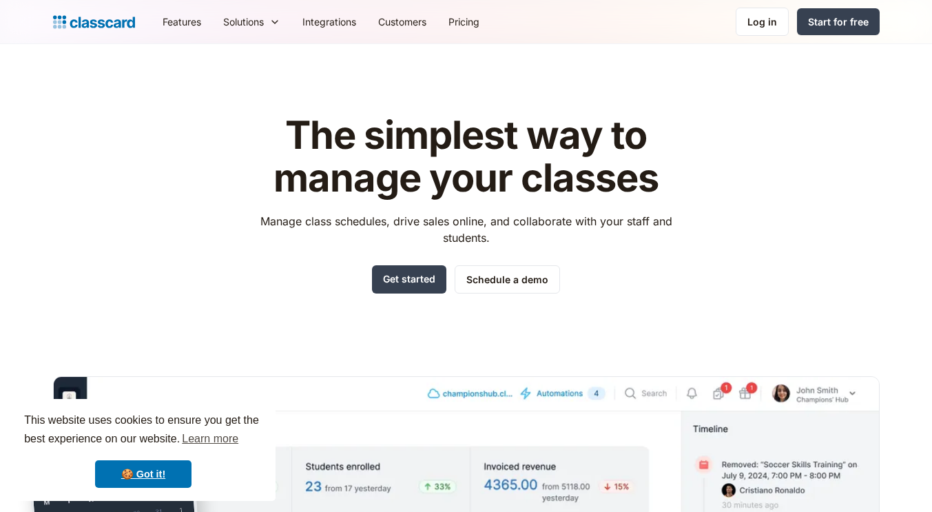 This screenshot has height=512, width=932. Describe the element at coordinates (329, 21) in the screenshot. I see `a: Integrations` at that location.